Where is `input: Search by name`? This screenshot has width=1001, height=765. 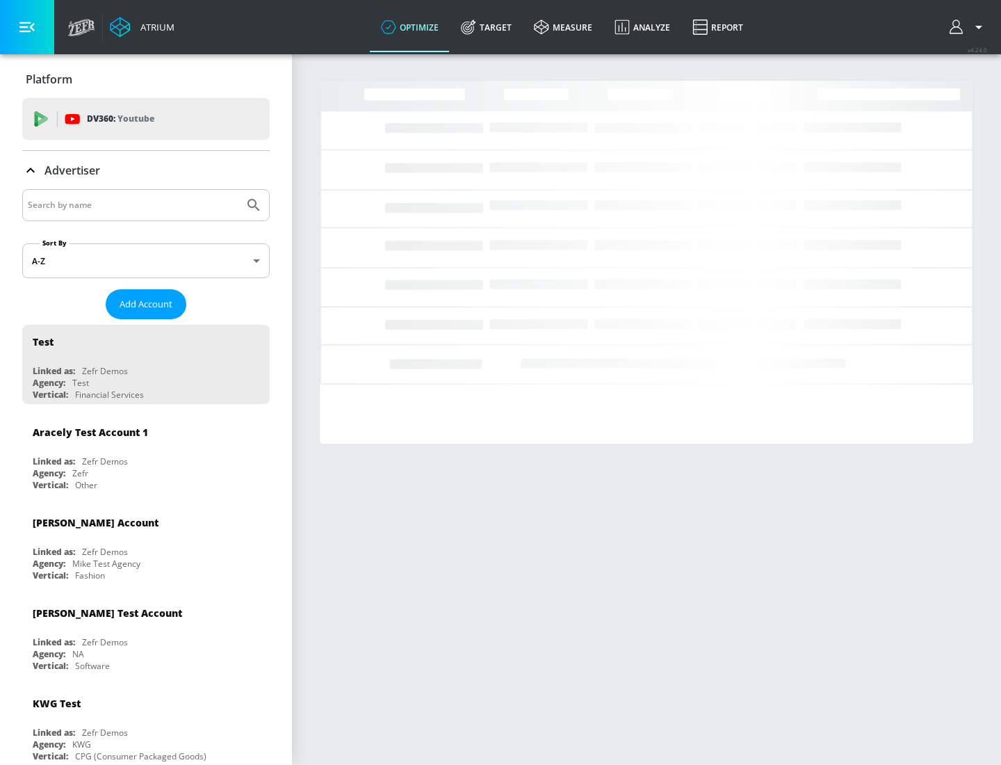
input: Search by name is located at coordinates (133, 205).